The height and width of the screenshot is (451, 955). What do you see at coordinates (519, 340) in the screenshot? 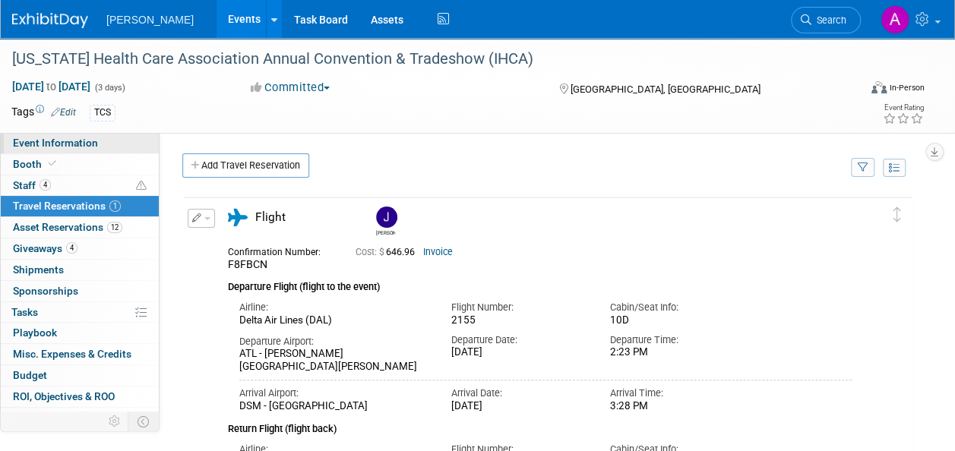
I see `div: Departure Date:` at bounding box center [519, 340].